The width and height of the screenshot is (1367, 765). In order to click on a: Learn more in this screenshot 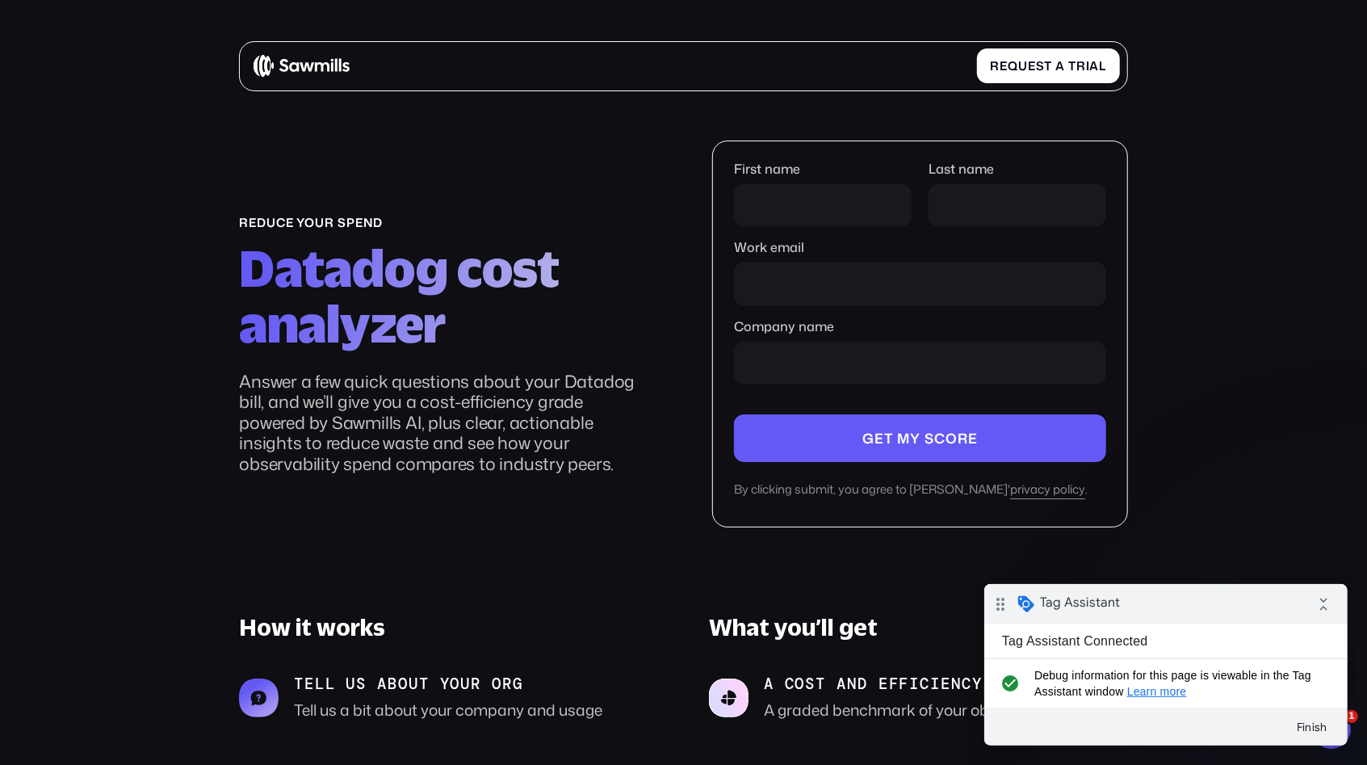, I will do `click(173, 107)`.